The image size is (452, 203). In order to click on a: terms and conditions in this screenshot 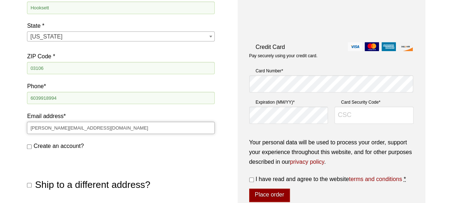, I will do `click(375, 179)`.